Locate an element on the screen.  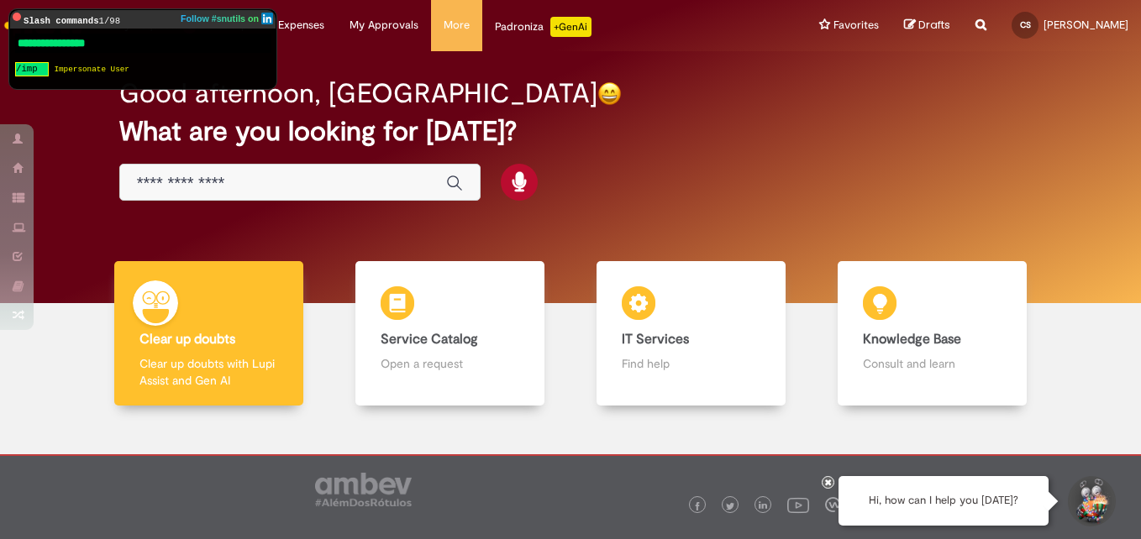
p: +GenAi is located at coordinates (570, 27).